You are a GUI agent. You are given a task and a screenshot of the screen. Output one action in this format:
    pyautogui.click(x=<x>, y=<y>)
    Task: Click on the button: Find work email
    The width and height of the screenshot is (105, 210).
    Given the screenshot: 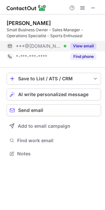 What is the action you would take?
    pyautogui.click(x=54, y=141)
    